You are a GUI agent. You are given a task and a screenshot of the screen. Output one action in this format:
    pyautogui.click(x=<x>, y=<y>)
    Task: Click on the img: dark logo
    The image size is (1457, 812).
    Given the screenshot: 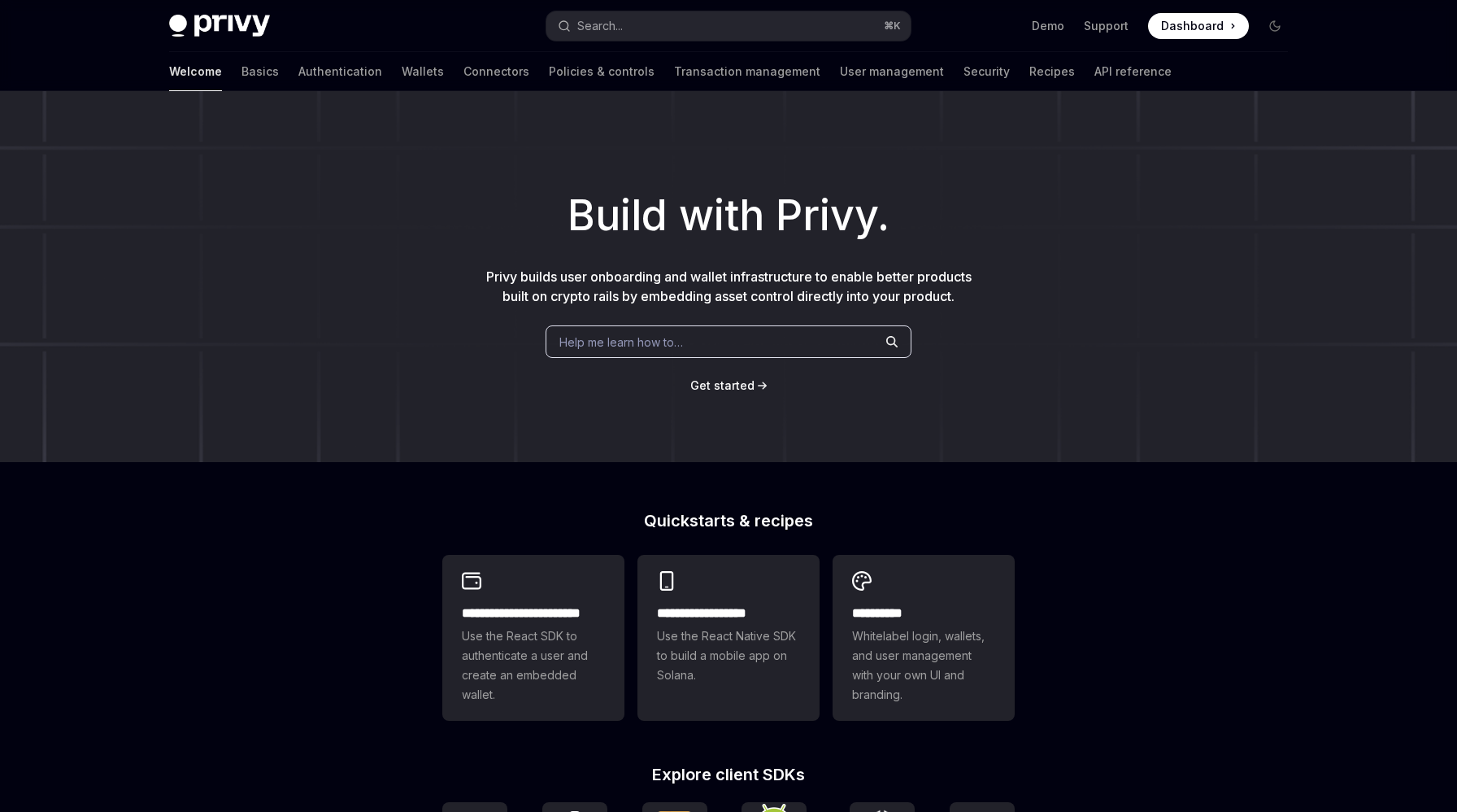 What is the action you would take?
    pyautogui.click(x=220, y=26)
    